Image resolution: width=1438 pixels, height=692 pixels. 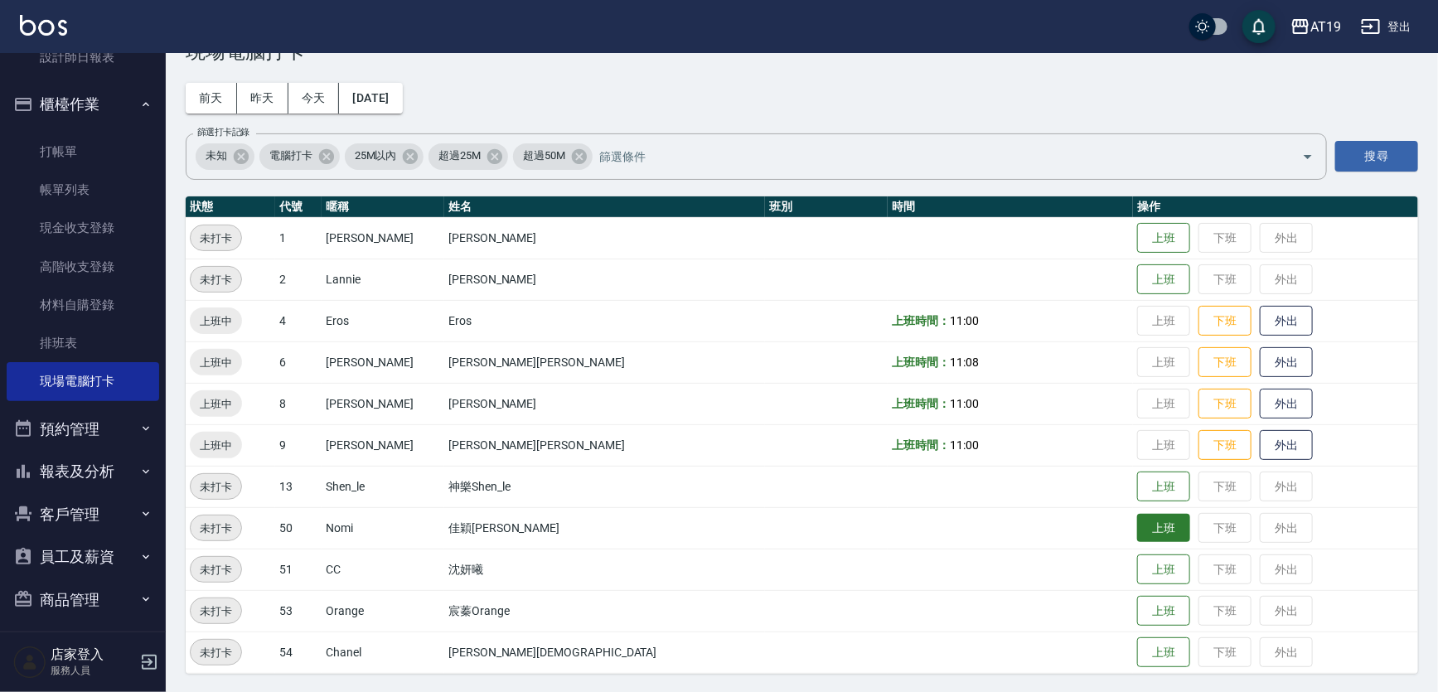 What do you see at coordinates (1010, 207) in the screenshot?
I see `th: 時間` at bounding box center [1010, 207].